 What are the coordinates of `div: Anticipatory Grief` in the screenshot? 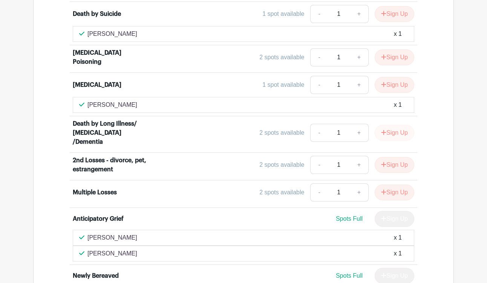 It's located at (98, 219).